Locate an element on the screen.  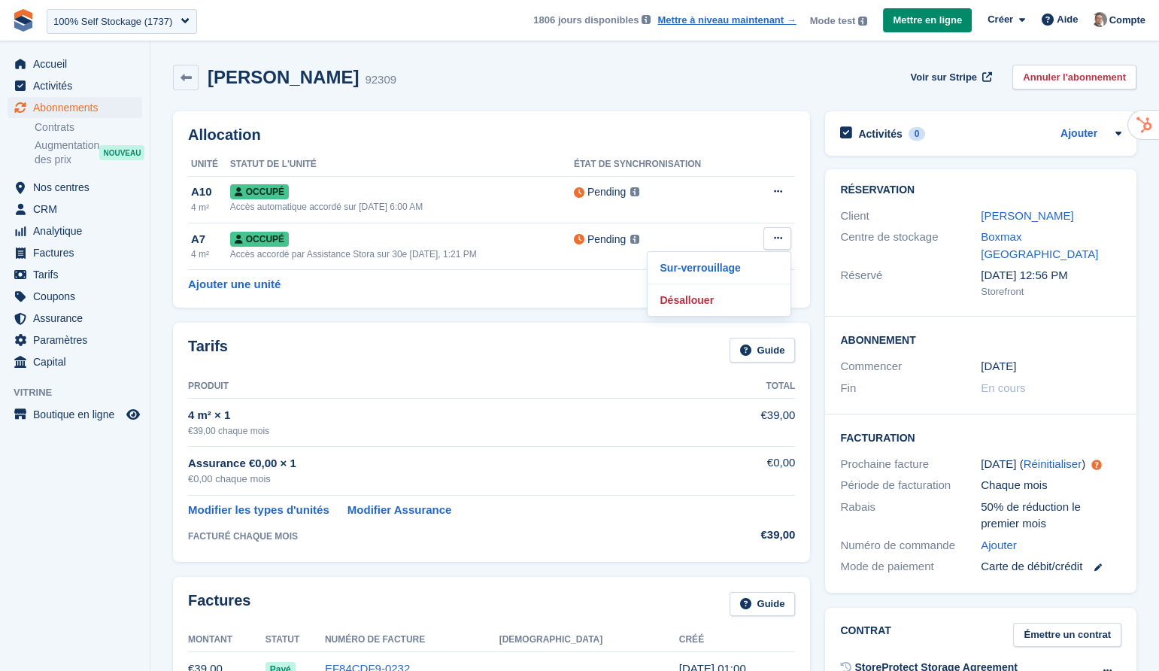
div: Carte de débit/crédit is located at coordinates (1051, 566).